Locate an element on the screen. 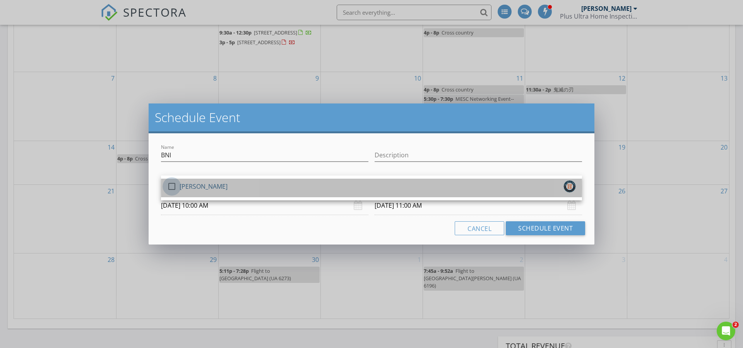  h2: Schedule Event is located at coordinates (372, 117).